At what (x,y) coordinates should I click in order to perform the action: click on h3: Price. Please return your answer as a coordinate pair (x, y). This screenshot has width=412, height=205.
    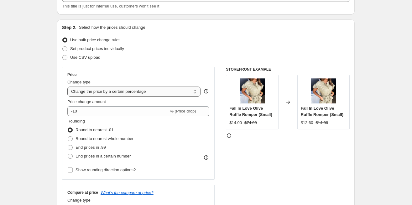
    Looking at the image, I should click on (72, 75).